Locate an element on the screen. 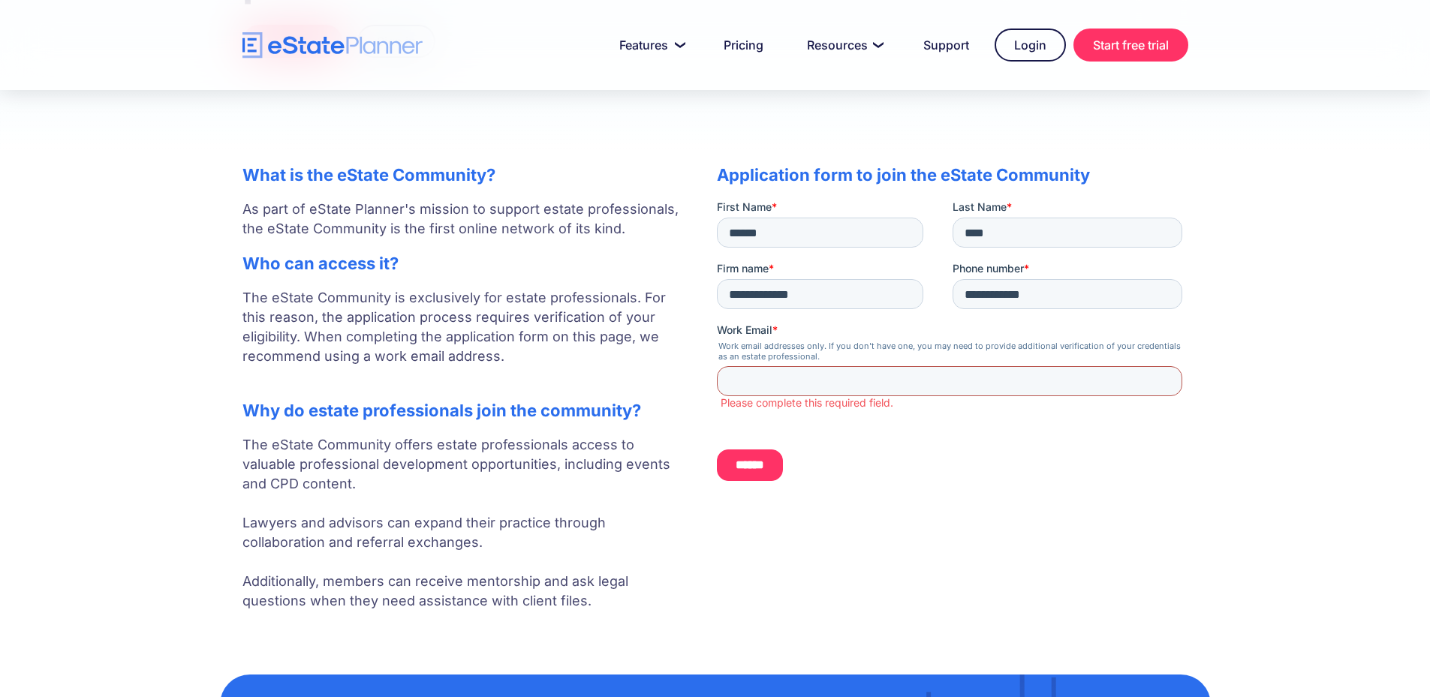 This screenshot has height=697, width=1430. a: Support is located at coordinates (946, 45).